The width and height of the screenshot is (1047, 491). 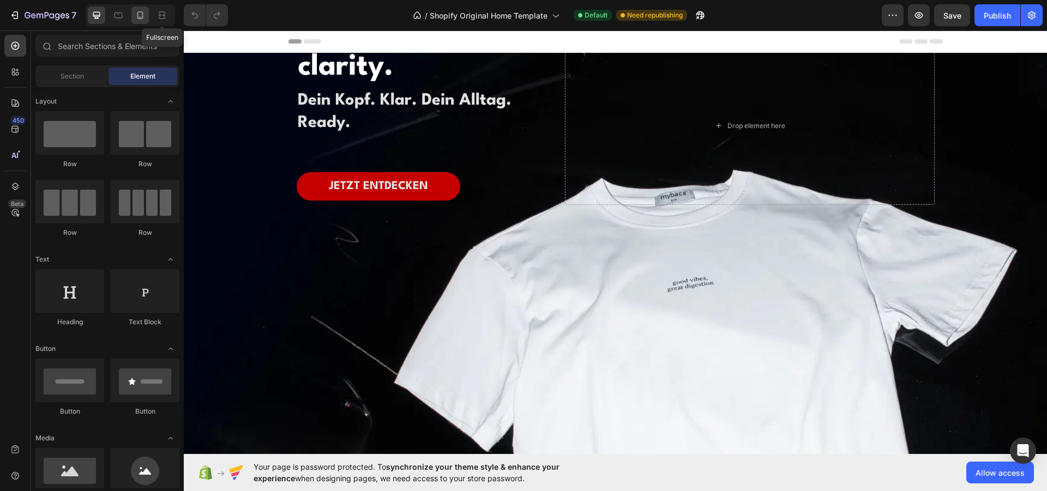 What do you see at coordinates (206, 15) in the screenshot?
I see `div: Undo/Redo` at bounding box center [206, 15].